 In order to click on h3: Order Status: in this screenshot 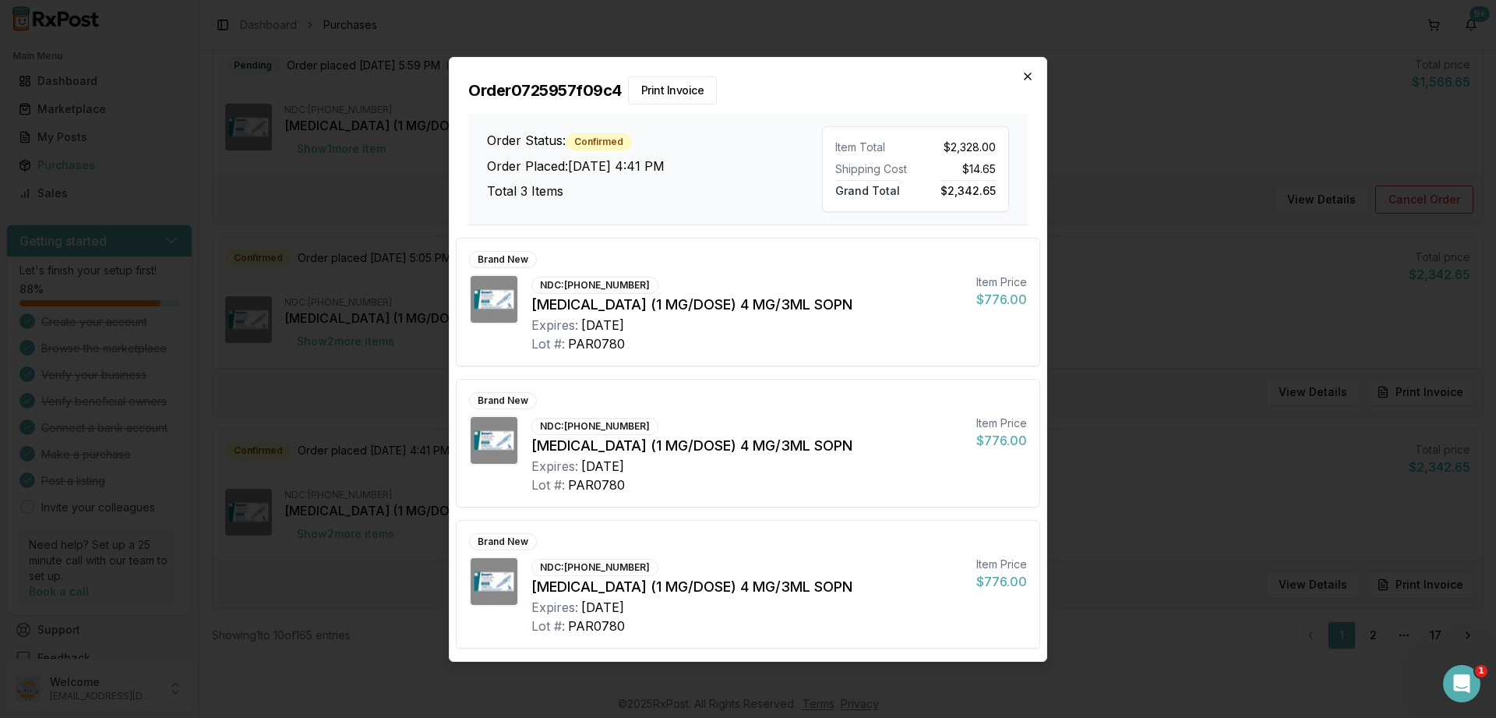, I will do `click(655, 140)`.